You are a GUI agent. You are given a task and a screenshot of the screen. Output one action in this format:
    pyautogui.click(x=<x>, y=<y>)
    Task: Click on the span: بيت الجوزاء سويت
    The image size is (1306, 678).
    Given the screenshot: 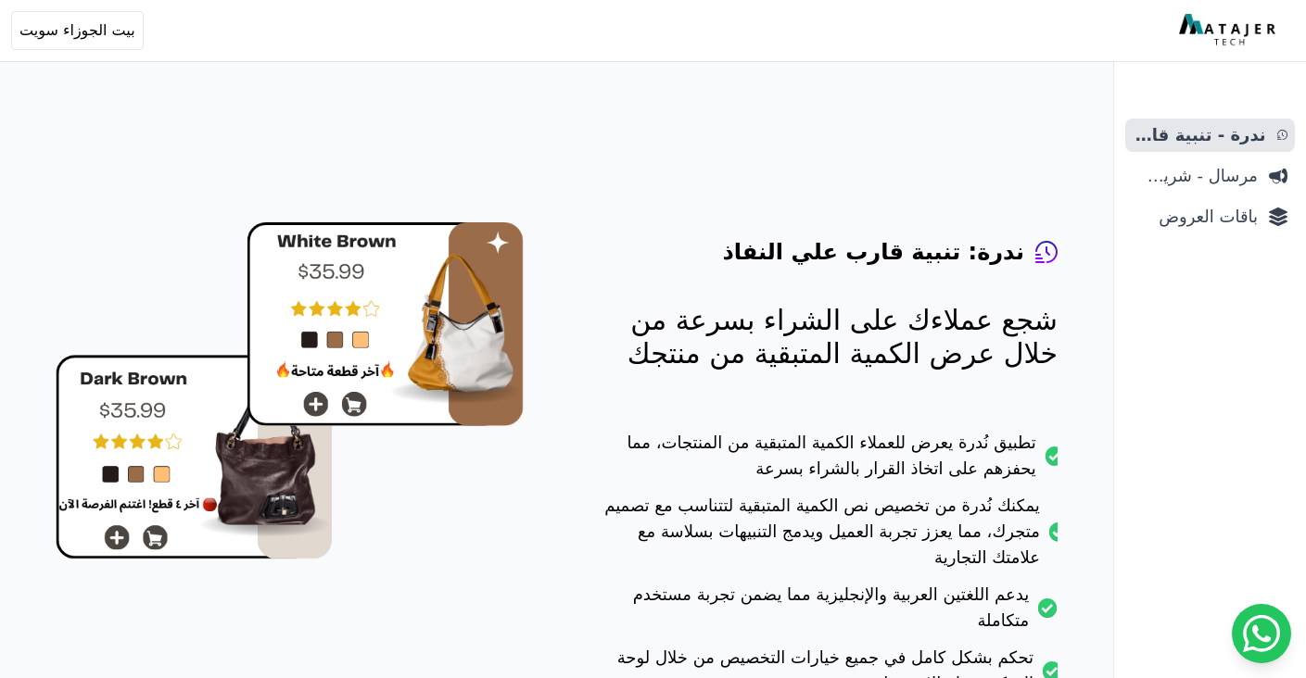 What is the action you would take?
    pyautogui.click(x=77, y=31)
    